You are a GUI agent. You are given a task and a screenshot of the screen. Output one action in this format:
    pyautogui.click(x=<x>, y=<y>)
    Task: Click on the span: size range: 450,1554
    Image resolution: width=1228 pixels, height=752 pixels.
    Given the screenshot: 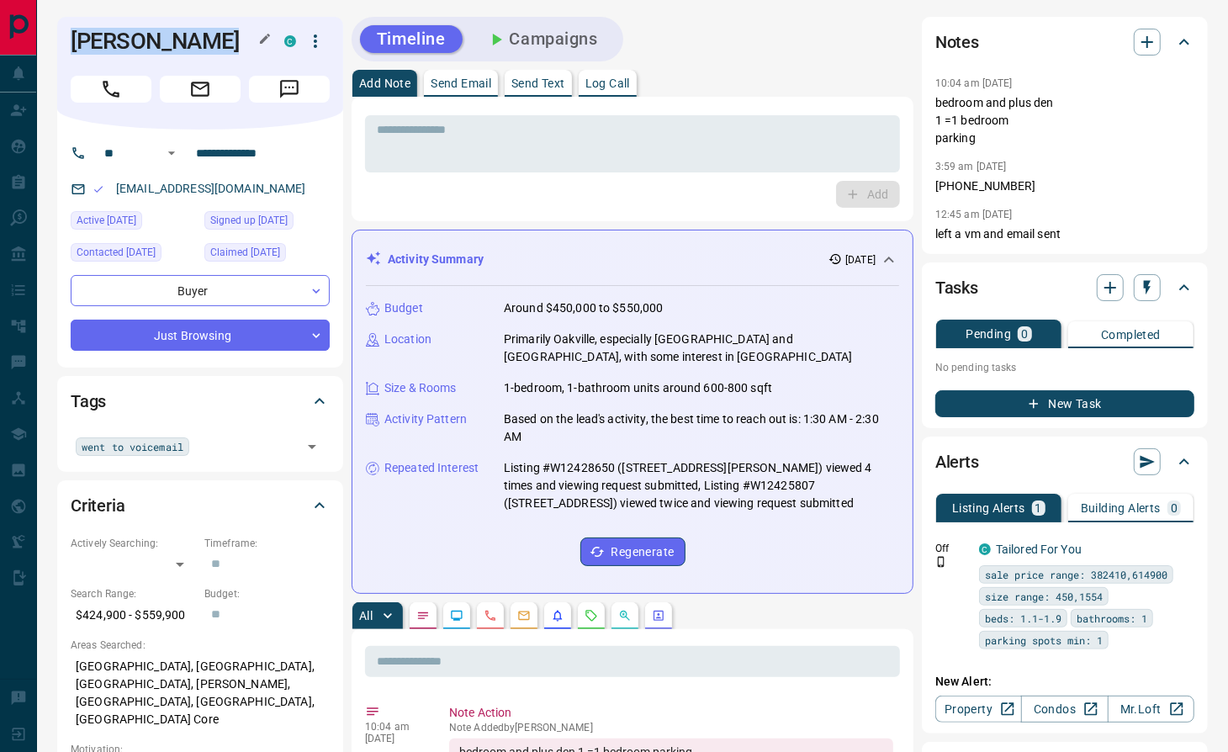 What is the action you would take?
    pyautogui.click(x=1044, y=596)
    